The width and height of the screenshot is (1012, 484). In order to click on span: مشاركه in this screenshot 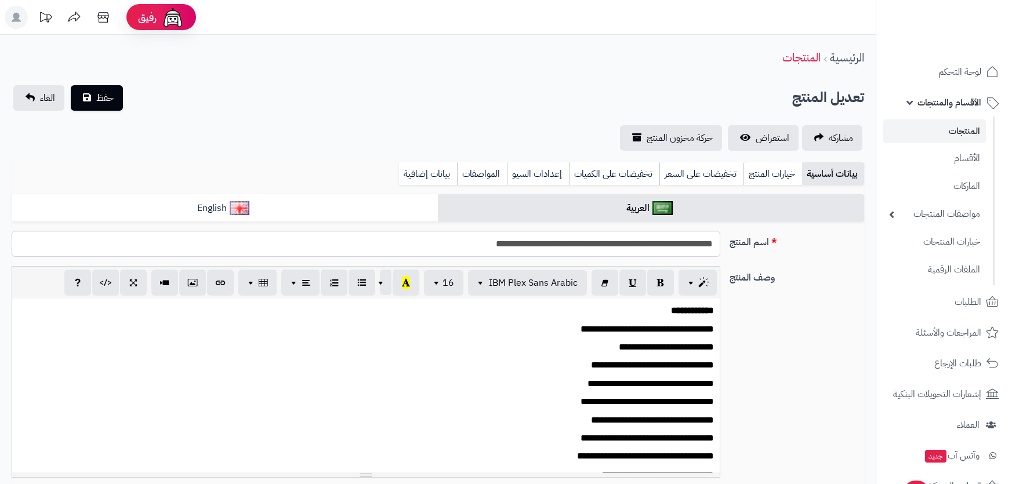, I will do `click(841, 138)`.